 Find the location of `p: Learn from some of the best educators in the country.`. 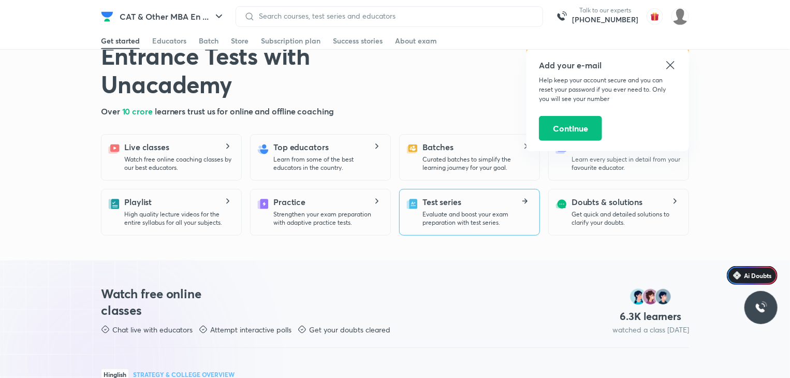

p: Learn from some of the best educators in the country. is located at coordinates (328, 164).